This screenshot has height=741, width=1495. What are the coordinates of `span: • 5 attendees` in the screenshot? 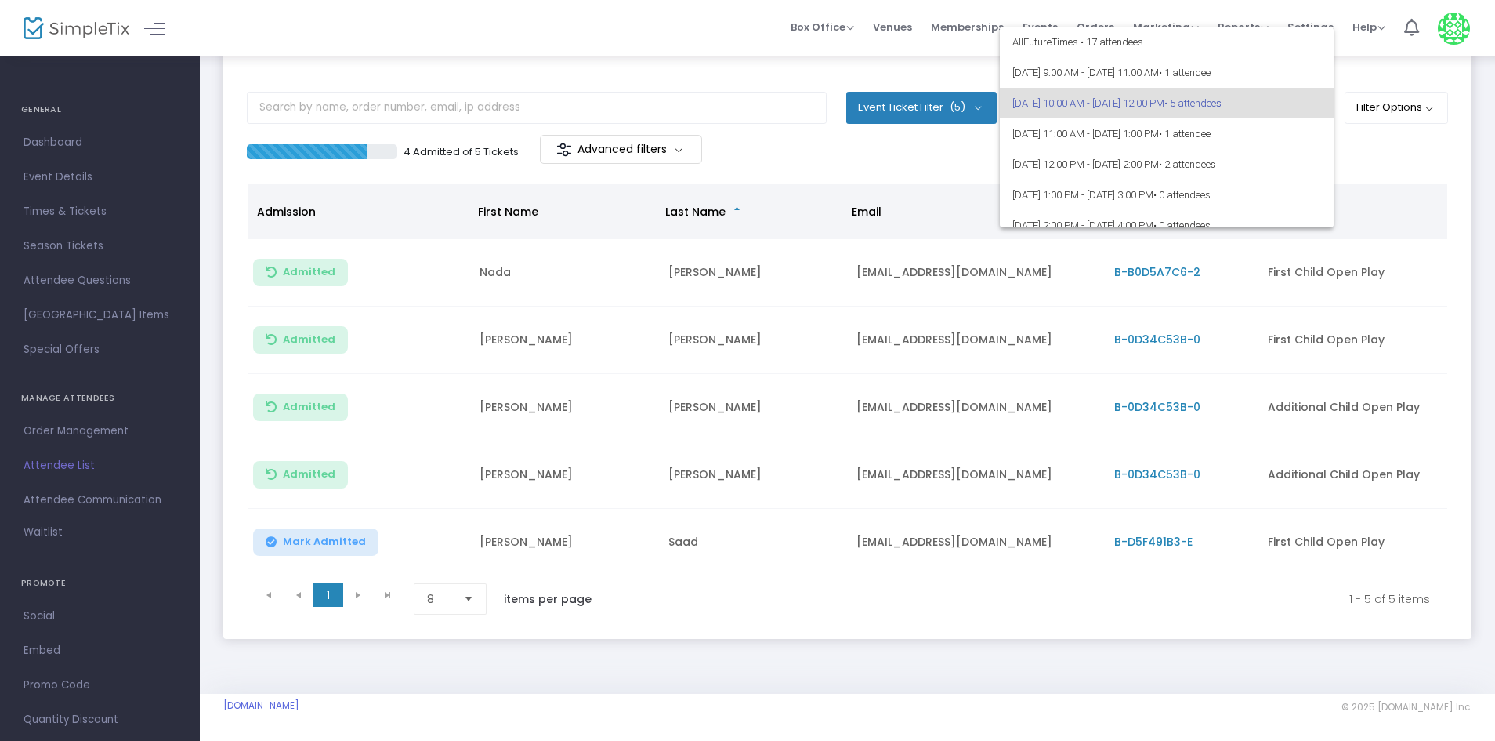 It's located at (1193, 103).